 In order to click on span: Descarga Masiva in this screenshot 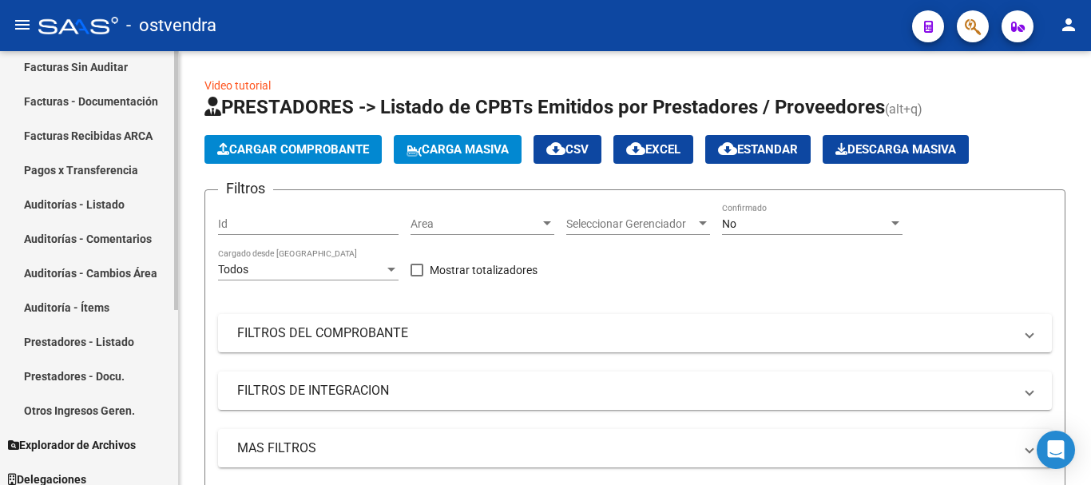, I will do `click(895, 149)`.